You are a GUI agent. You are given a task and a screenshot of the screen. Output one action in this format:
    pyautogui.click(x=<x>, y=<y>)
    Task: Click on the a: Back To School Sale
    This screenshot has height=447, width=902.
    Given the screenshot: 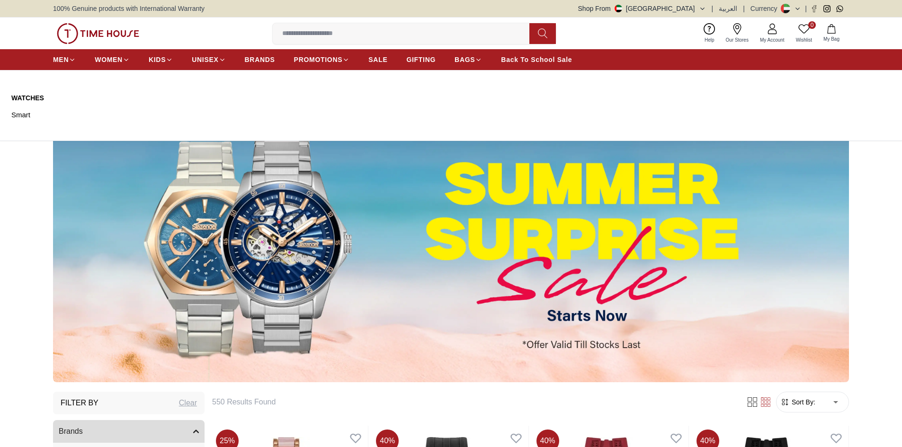 What is the action you would take?
    pyautogui.click(x=536, y=60)
    